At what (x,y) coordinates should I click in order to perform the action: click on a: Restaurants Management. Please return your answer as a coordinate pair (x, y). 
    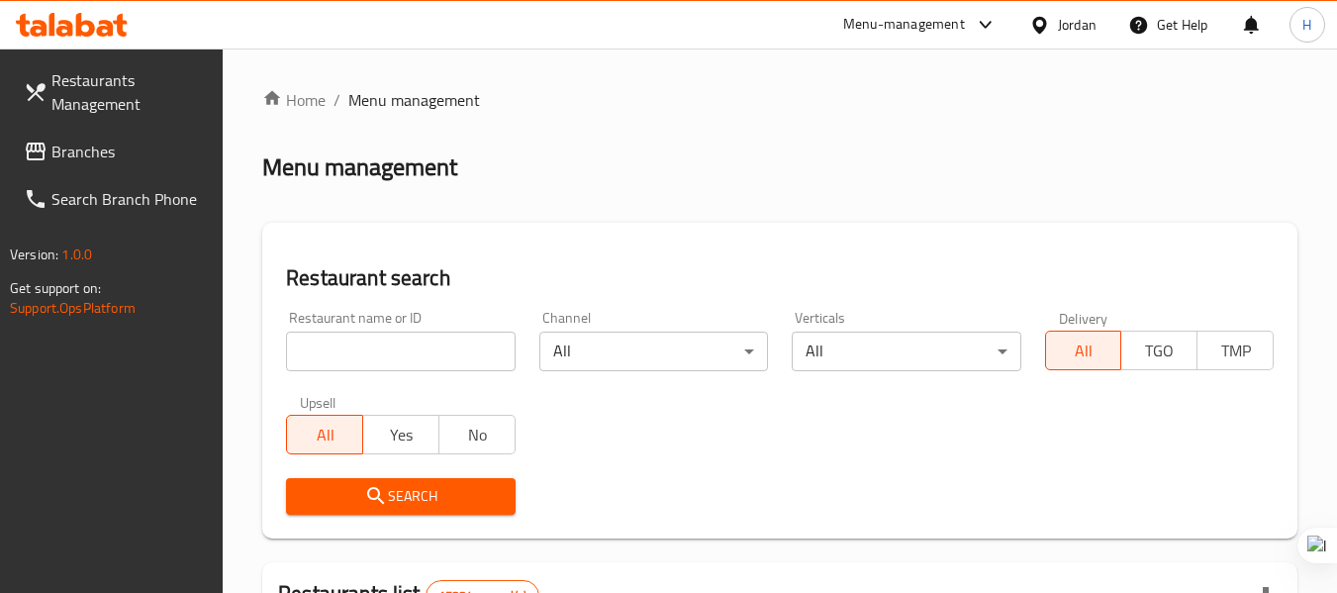
    Looking at the image, I should click on (116, 92).